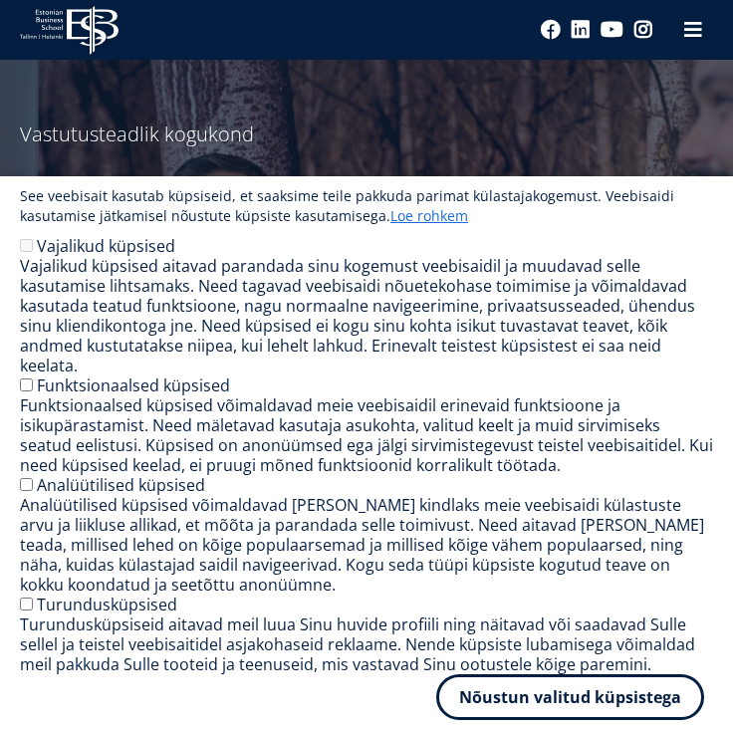 The image size is (733, 730). I want to click on label: Vajalikud küpsised, so click(106, 246).